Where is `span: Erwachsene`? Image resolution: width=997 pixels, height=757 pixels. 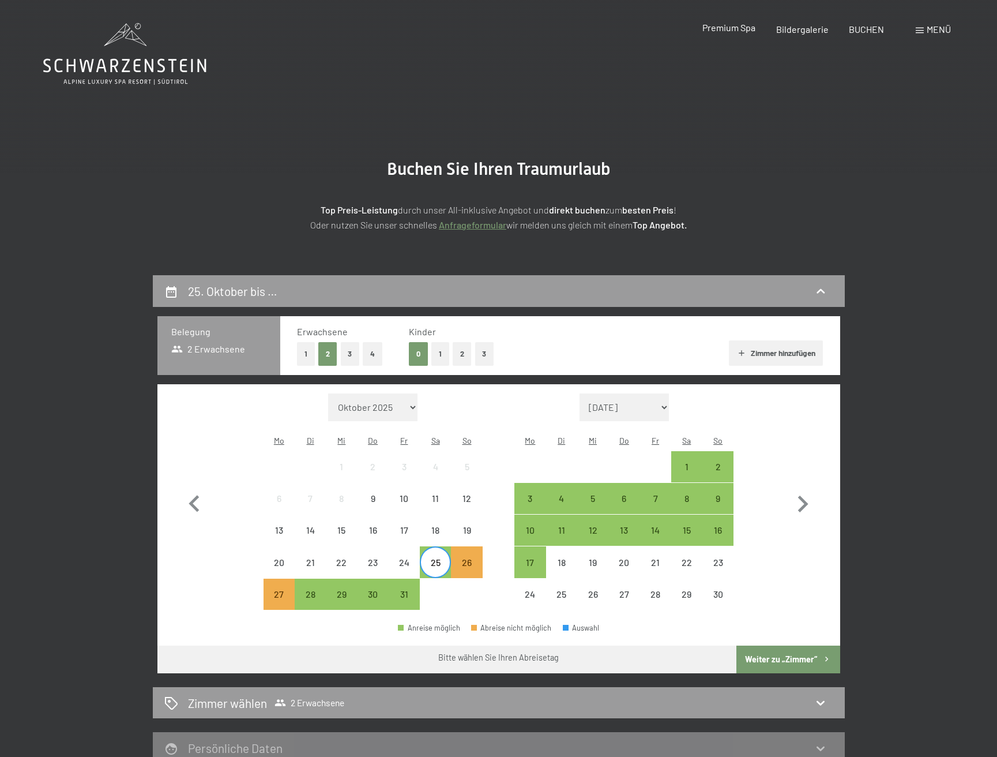 span: Erwachsene is located at coordinates (322, 331).